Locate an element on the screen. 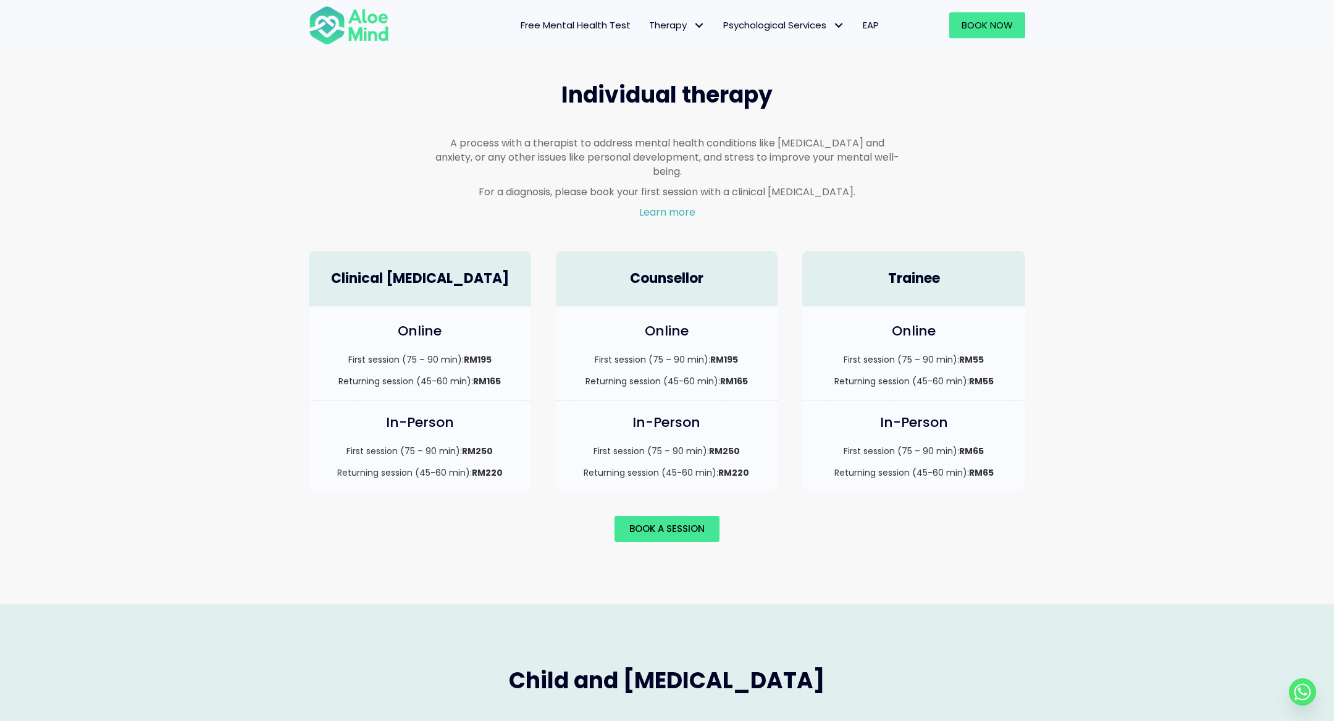  span: Psychological Services is located at coordinates (784, 25).